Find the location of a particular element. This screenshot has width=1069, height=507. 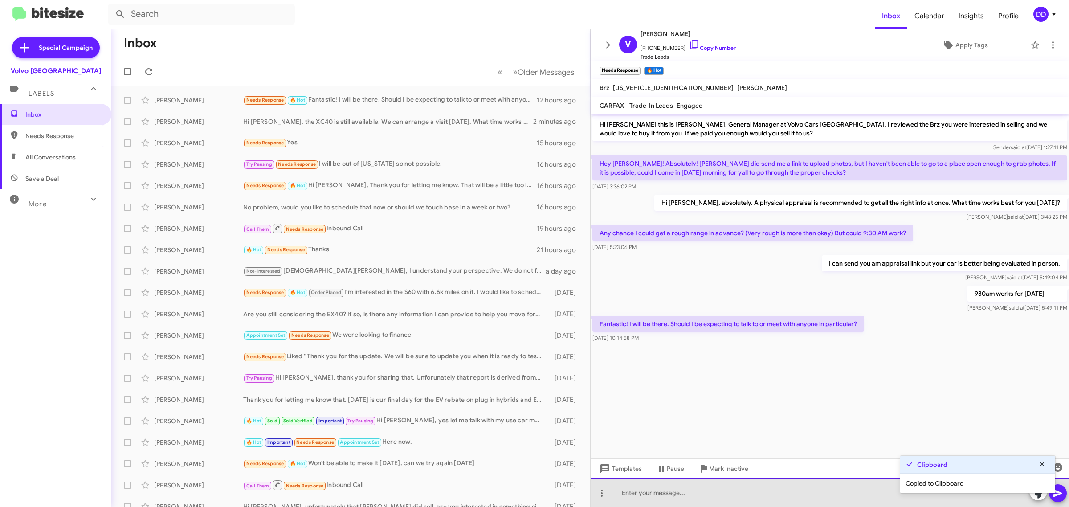

span: Profile is located at coordinates (1009, 16).